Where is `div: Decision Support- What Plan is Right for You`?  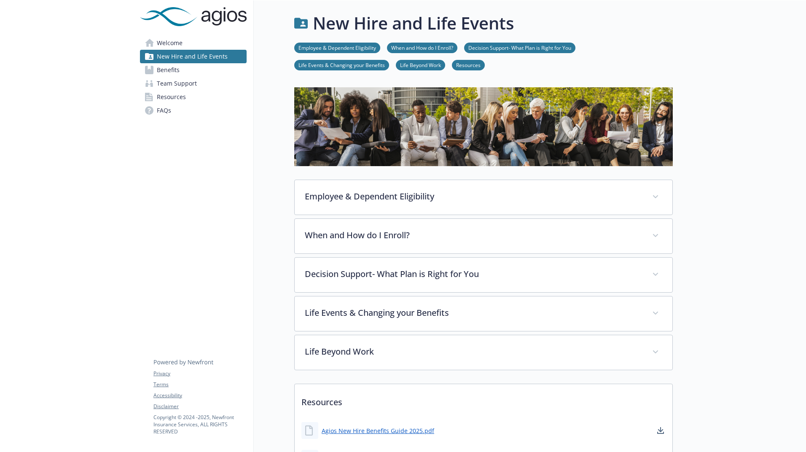
div: Decision Support- What Plan is Right for You is located at coordinates (483, 275).